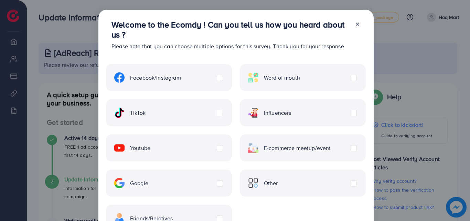 This screenshot has width=470, height=221. Describe the element at coordinates (119, 77) in the screenshot. I see `img: ic-facebook.134605ef.svg` at that location.